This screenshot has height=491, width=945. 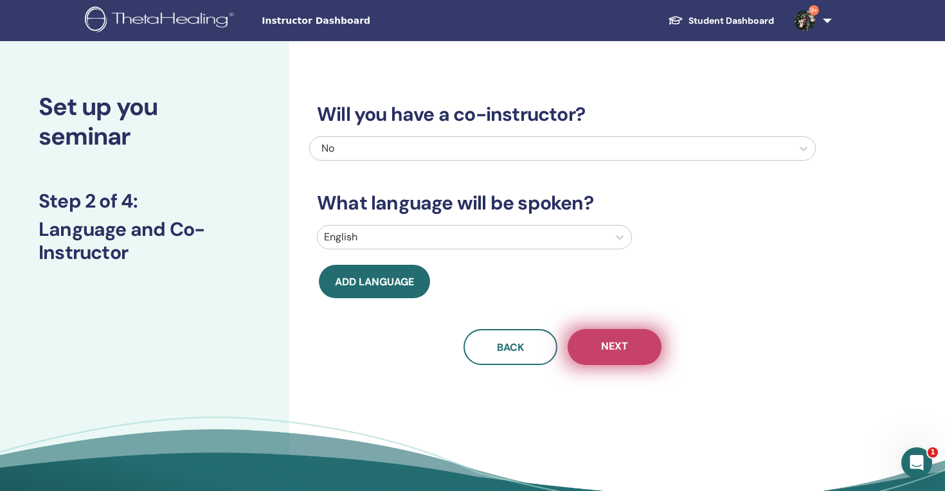 What do you see at coordinates (720, 21) in the screenshot?
I see `a: Student Dashboard` at bounding box center [720, 21].